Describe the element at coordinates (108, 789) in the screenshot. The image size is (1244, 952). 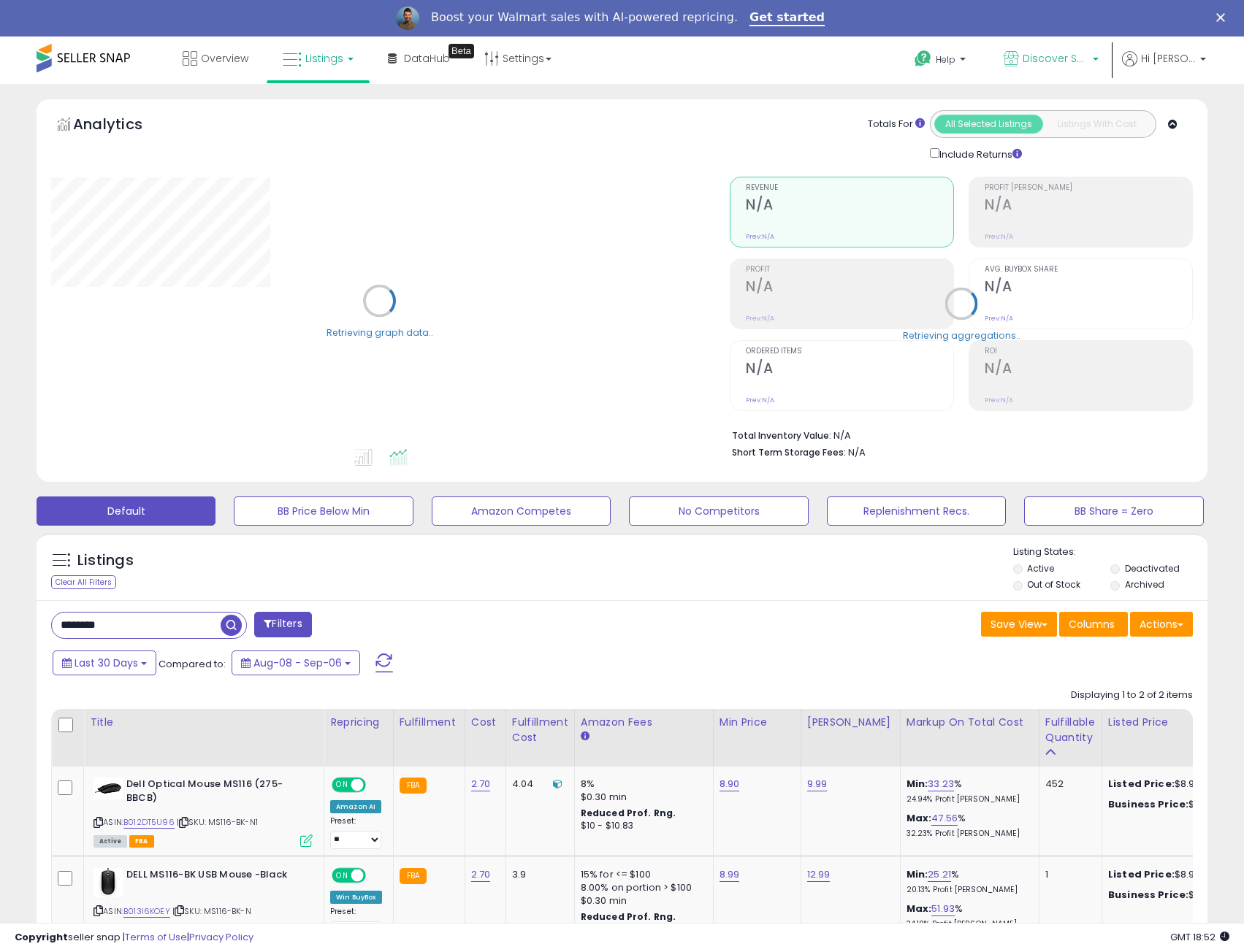
I see `img: 318p2vPJWdL._SL40_.jpg` at that location.